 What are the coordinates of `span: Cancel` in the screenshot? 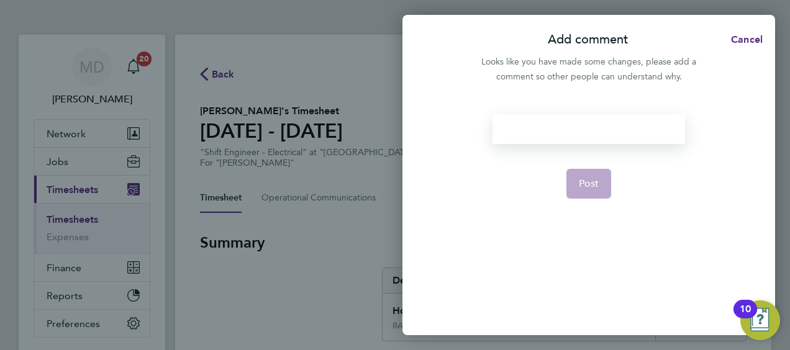 It's located at (744, 39).